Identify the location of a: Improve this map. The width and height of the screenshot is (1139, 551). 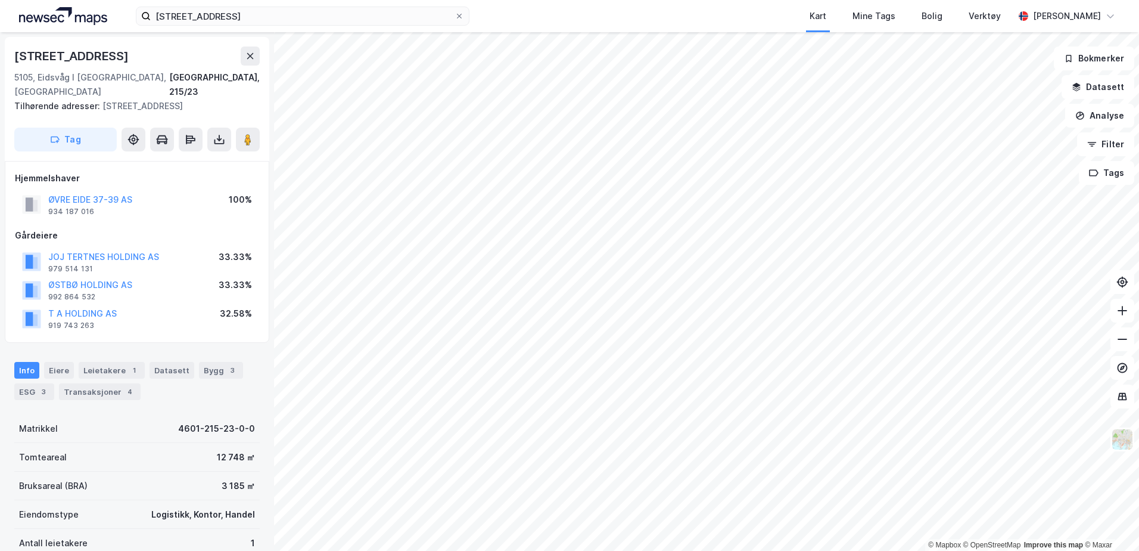
(1054, 545).